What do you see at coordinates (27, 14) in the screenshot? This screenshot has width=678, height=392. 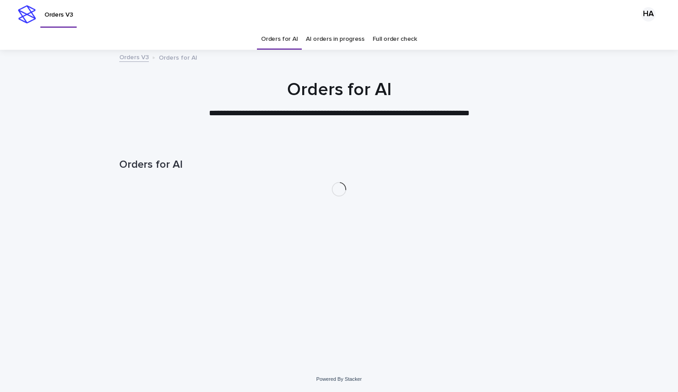 I see `img: stacker-logo-s-only.png` at bounding box center [27, 14].